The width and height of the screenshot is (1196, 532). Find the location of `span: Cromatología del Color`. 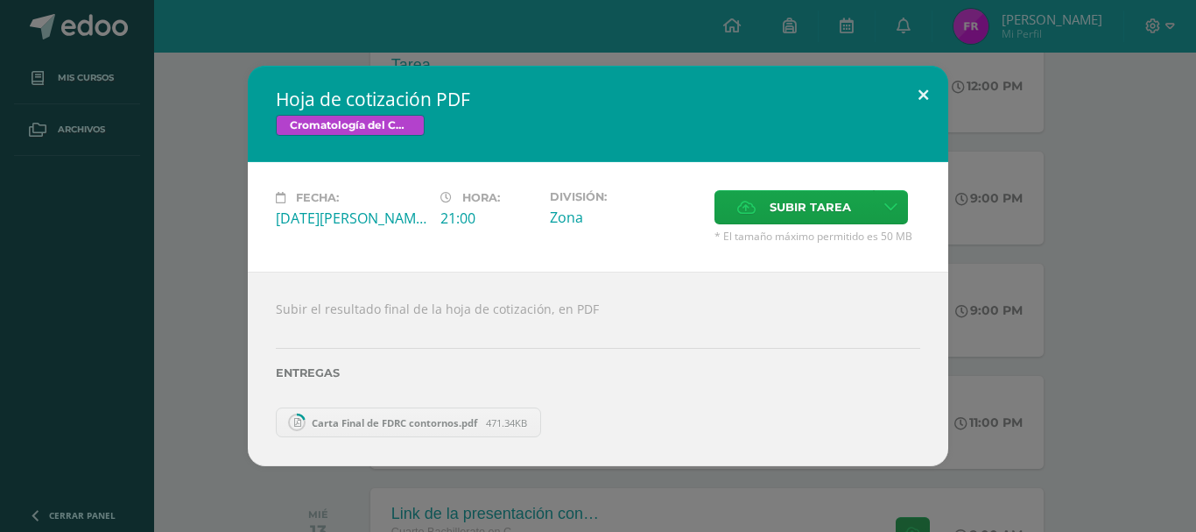

span: Cromatología del Color is located at coordinates (350, 125).